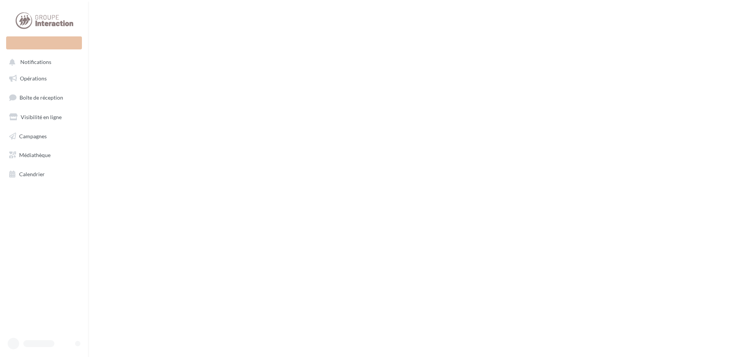 This screenshot has height=357, width=732. What do you see at coordinates (36, 62) in the screenshot?
I see `span: Notifications` at bounding box center [36, 62].